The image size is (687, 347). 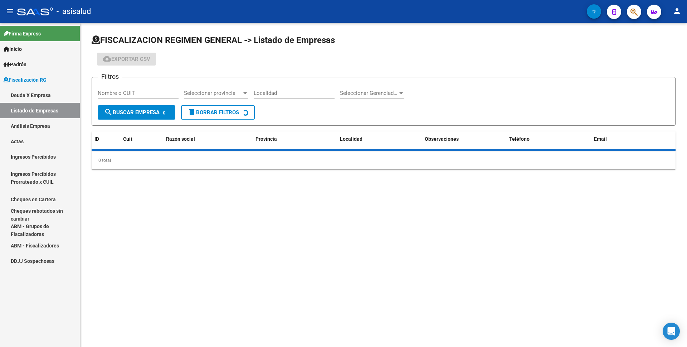 I want to click on span: Razón social, so click(x=180, y=139).